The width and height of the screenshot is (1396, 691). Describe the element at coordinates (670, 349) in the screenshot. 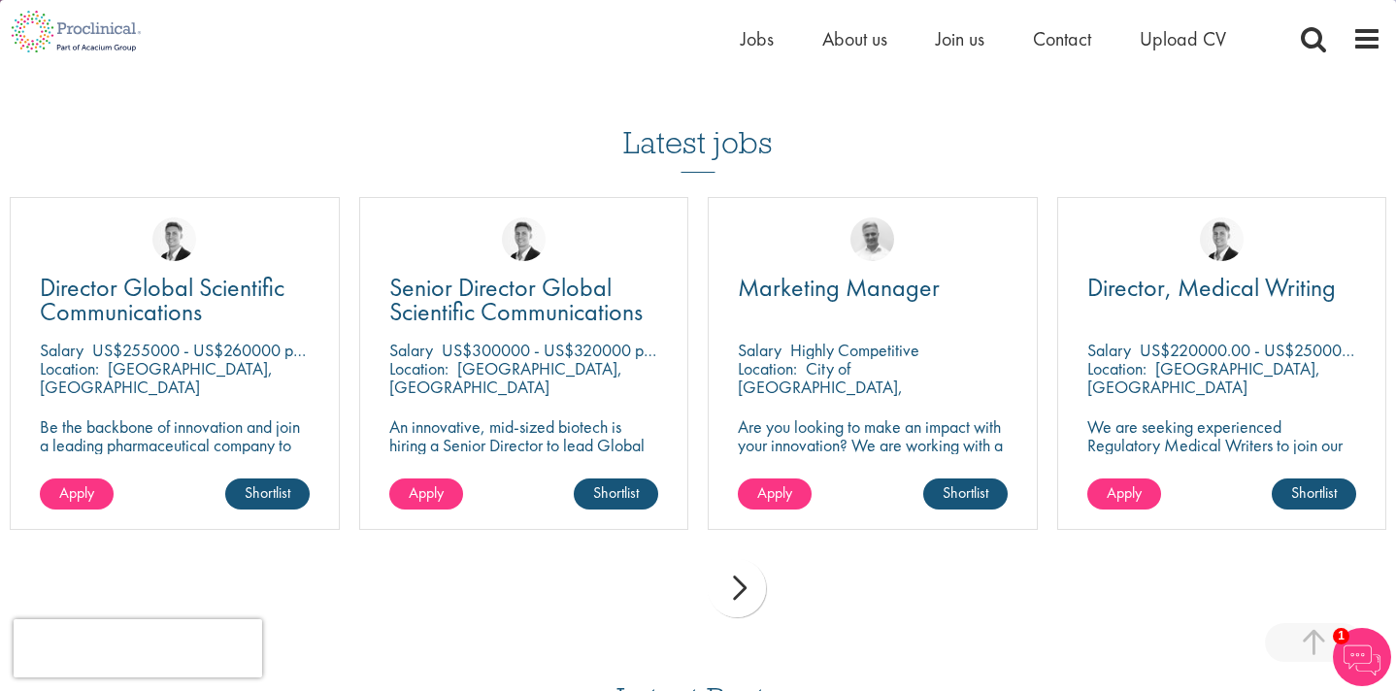

I see `p: US$300000 - US$320000 per annum + Highly Competitive Salary` at that location.